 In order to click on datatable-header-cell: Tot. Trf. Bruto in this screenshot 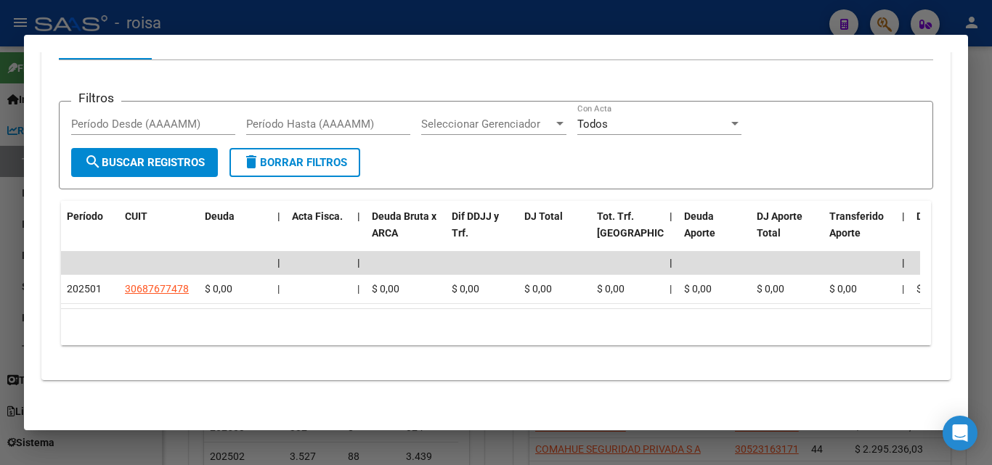, I will do `click(627, 233)`.